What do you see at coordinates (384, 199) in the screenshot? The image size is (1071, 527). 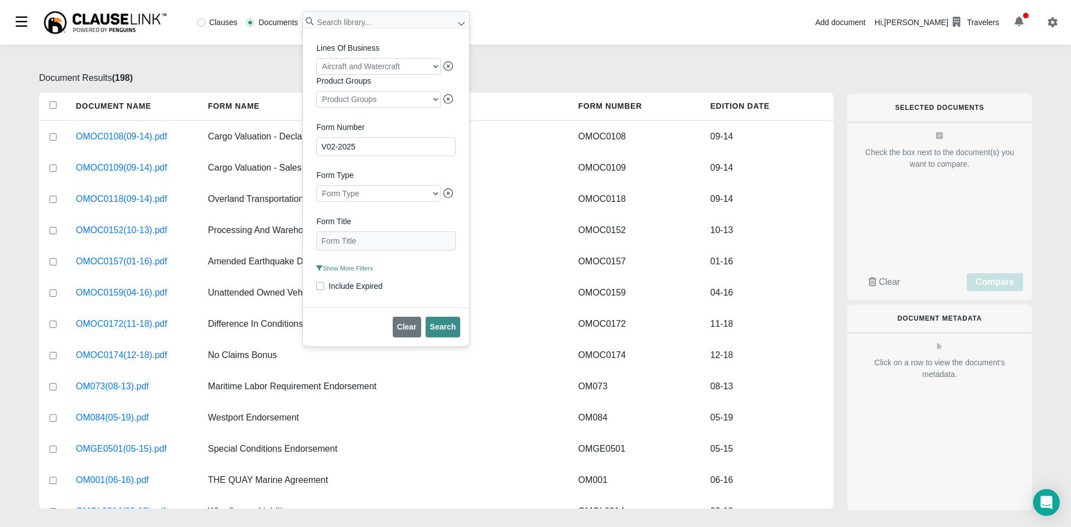 I see `div: Overland Transportation - Reporting Form` at bounding box center [384, 199].